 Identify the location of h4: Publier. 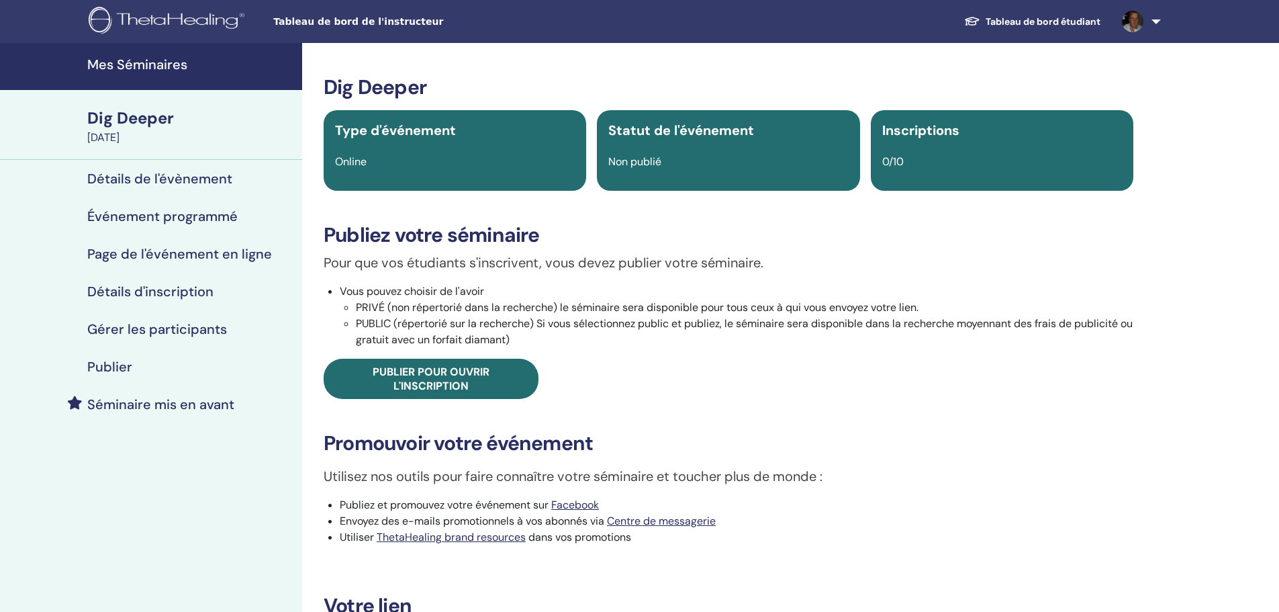
(109, 367).